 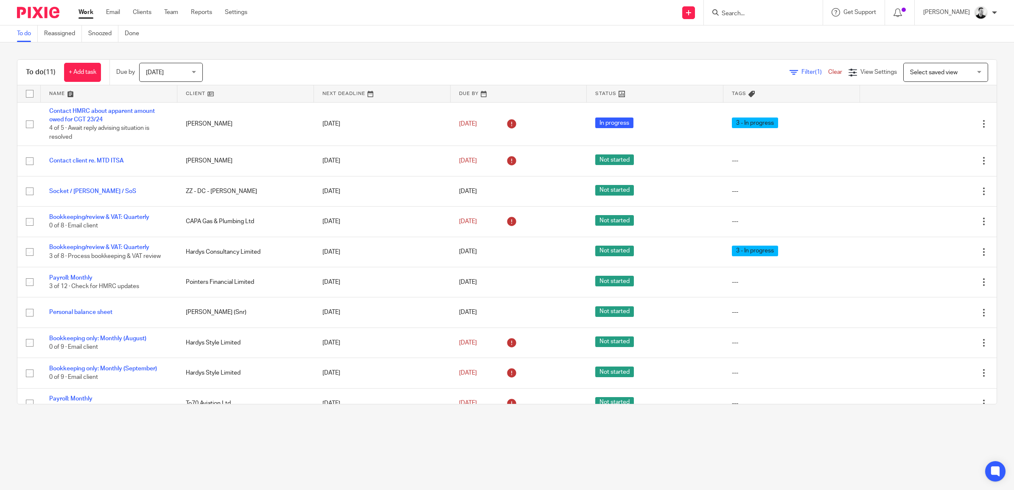 I want to click on span: In progress, so click(x=614, y=123).